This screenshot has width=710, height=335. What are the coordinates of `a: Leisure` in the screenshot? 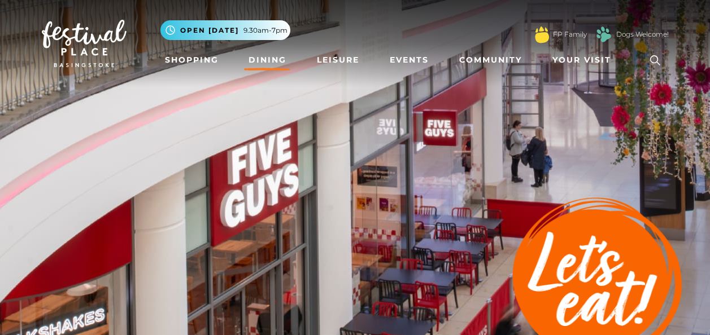 It's located at (338, 60).